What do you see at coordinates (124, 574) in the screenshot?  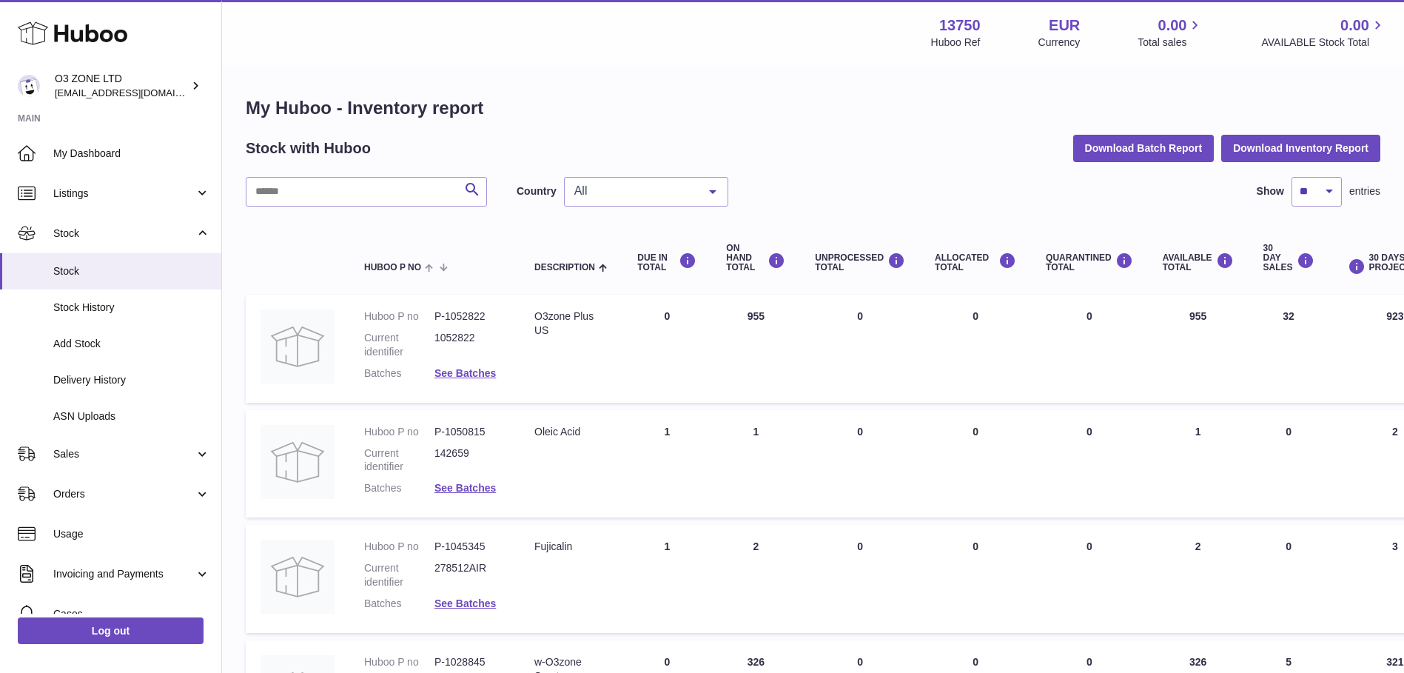 I see `span: Invoicing and Payments` at bounding box center [124, 574].